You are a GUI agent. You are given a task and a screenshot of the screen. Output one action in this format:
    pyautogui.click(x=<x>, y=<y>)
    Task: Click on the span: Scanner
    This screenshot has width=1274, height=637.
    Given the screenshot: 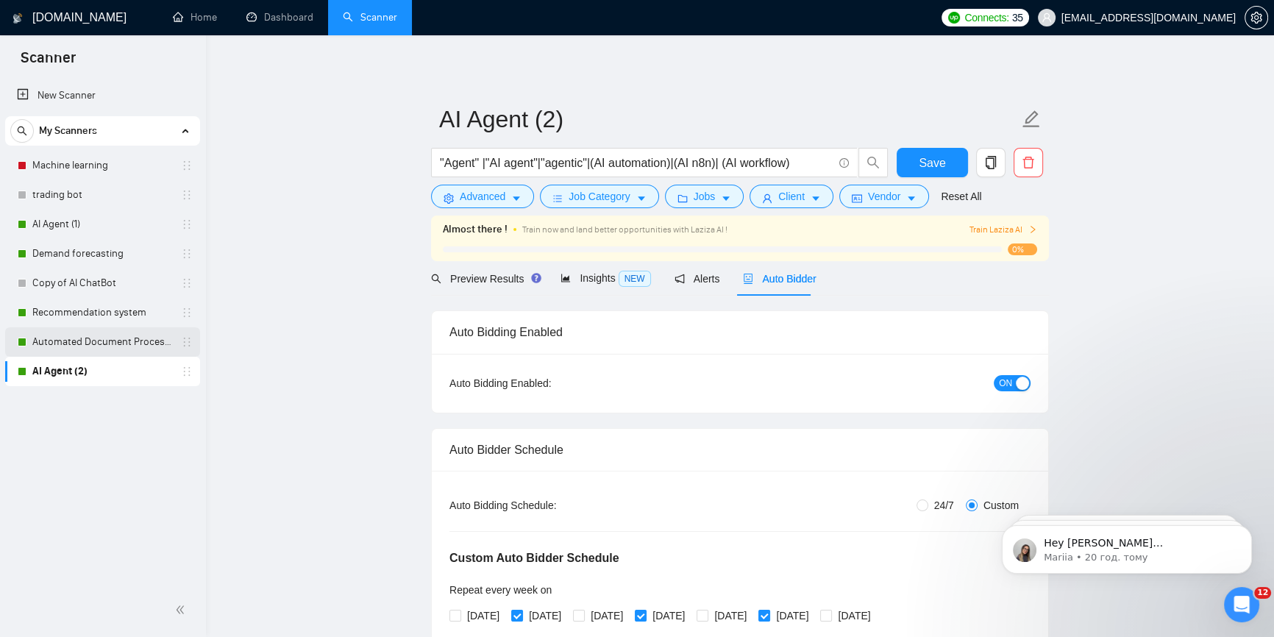 What is the action you would take?
    pyautogui.click(x=48, y=63)
    